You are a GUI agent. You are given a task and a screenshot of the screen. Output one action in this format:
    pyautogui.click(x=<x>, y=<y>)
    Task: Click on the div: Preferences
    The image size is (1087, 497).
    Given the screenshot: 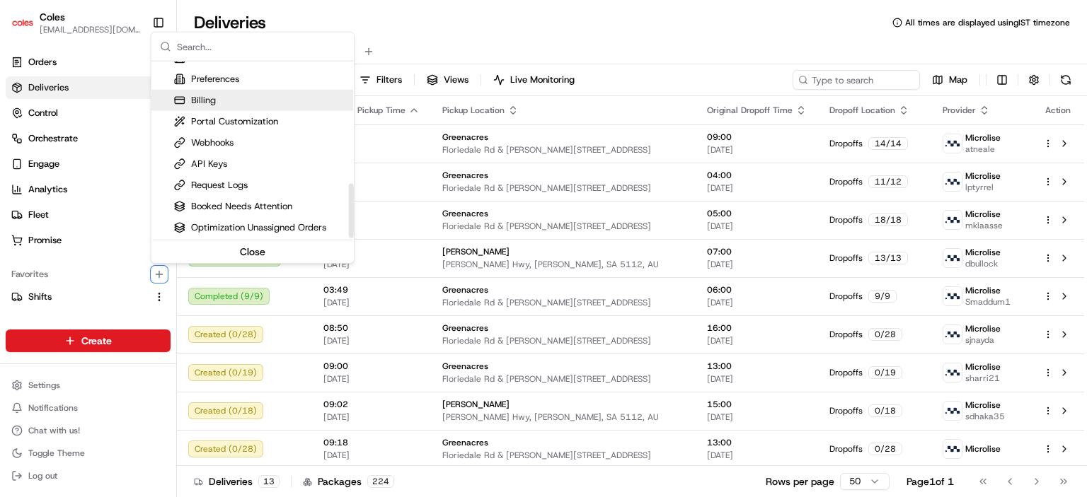 What is the action you would take?
    pyautogui.click(x=207, y=79)
    